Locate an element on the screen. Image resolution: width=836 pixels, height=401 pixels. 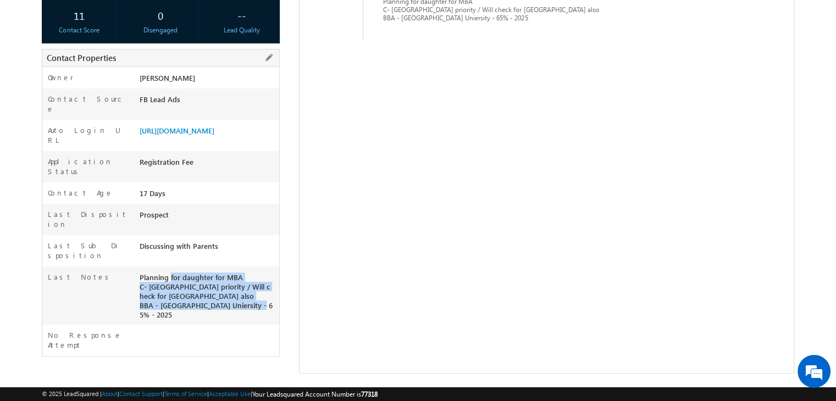
a: Contact Support is located at coordinates (141, 394).